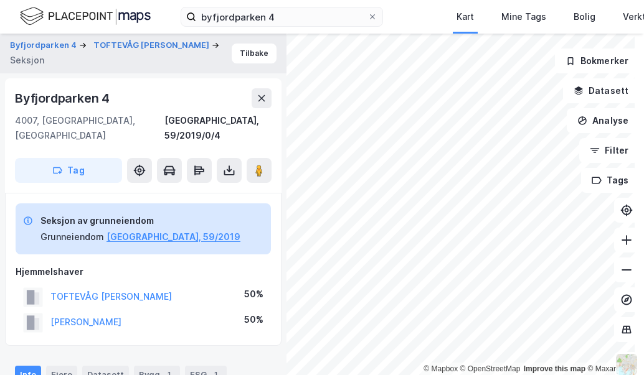 The height and width of the screenshot is (375, 644). What do you see at coordinates (554, 369) in the screenshot?
I see `a: Improve this map` at bounding box center [554, 369].